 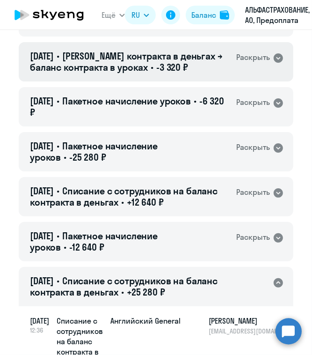 What do you see at coordinates (278, 15) in the screenshot?
I see `p: АЛЬФАСТРАХОВАНИЕ, АО, Предоплата` at bounding box center [278, 15].